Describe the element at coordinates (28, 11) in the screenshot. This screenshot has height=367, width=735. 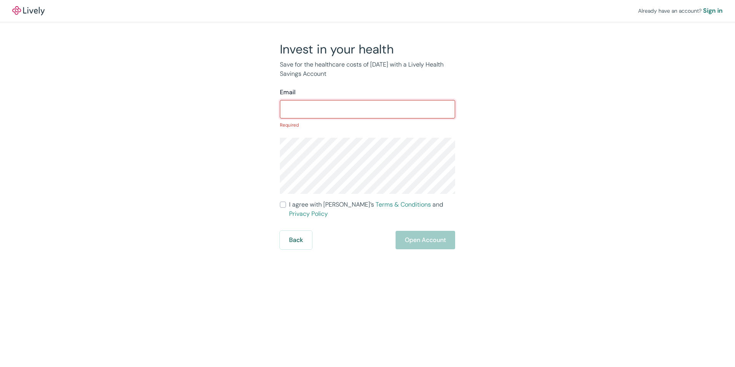
I see `a: LivelyLively` at that location.